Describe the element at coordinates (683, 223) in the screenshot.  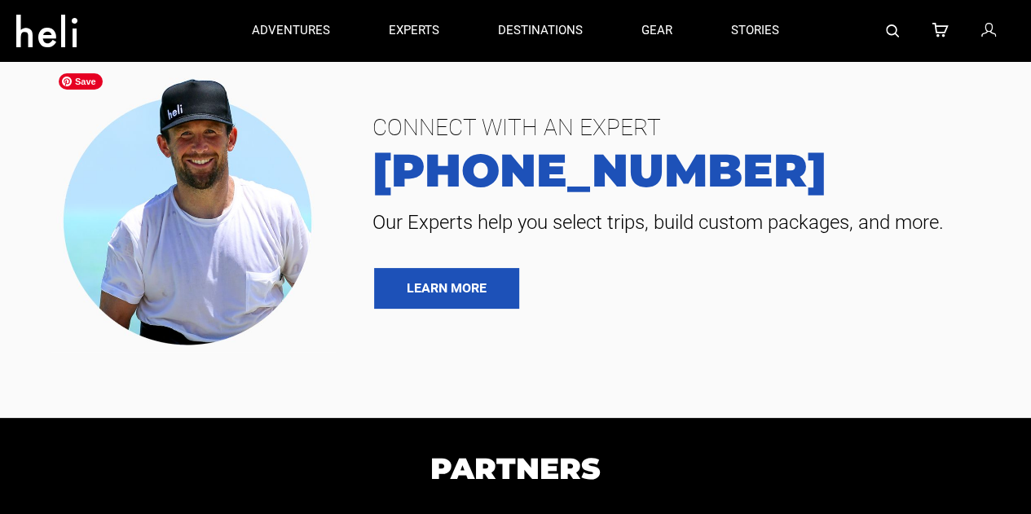
I see `span: Our Experts help you select trips, build custom packages, and more.` at that location.